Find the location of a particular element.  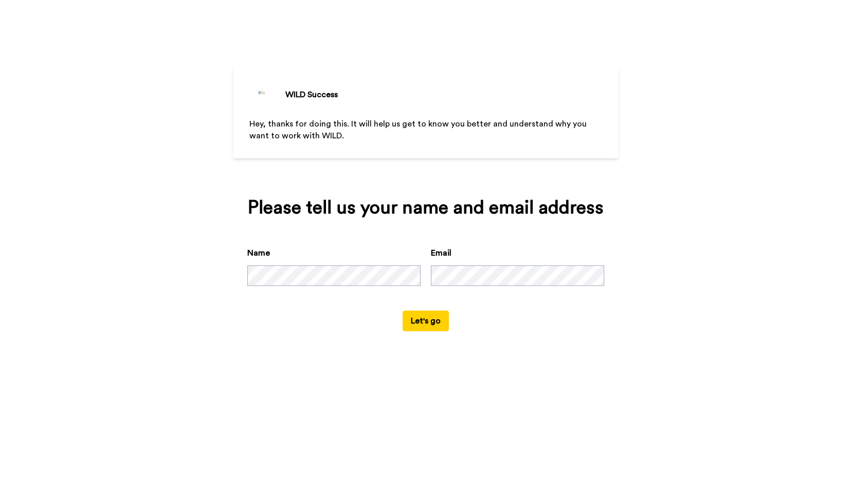

label: Name is located at coordinates (259, 253).